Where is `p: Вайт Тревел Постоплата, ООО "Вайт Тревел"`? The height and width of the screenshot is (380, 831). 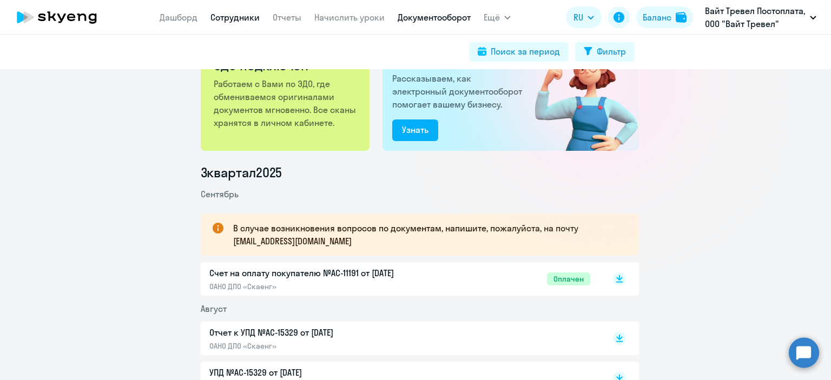
p: Вайт Тревел Постоплата, ООО "Вайт Тревел" is located at coordinates (755, 17).